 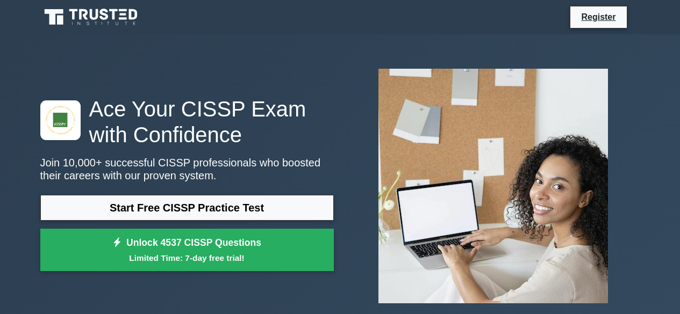 What do you see at coordinates (598, 17) in the screenshot?
I see `a: Register` at bounding box center [598, 17].